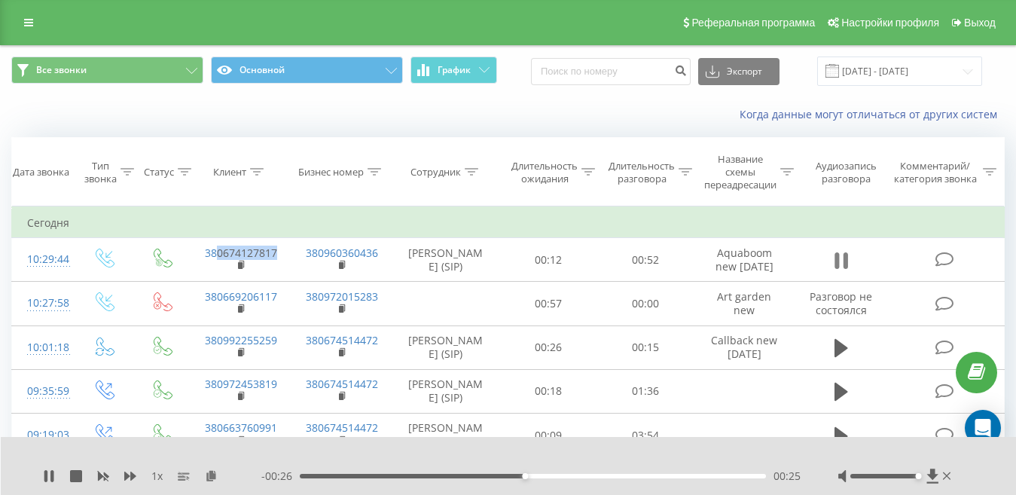  I want to click on button: Экспорт, so click(739, 72).